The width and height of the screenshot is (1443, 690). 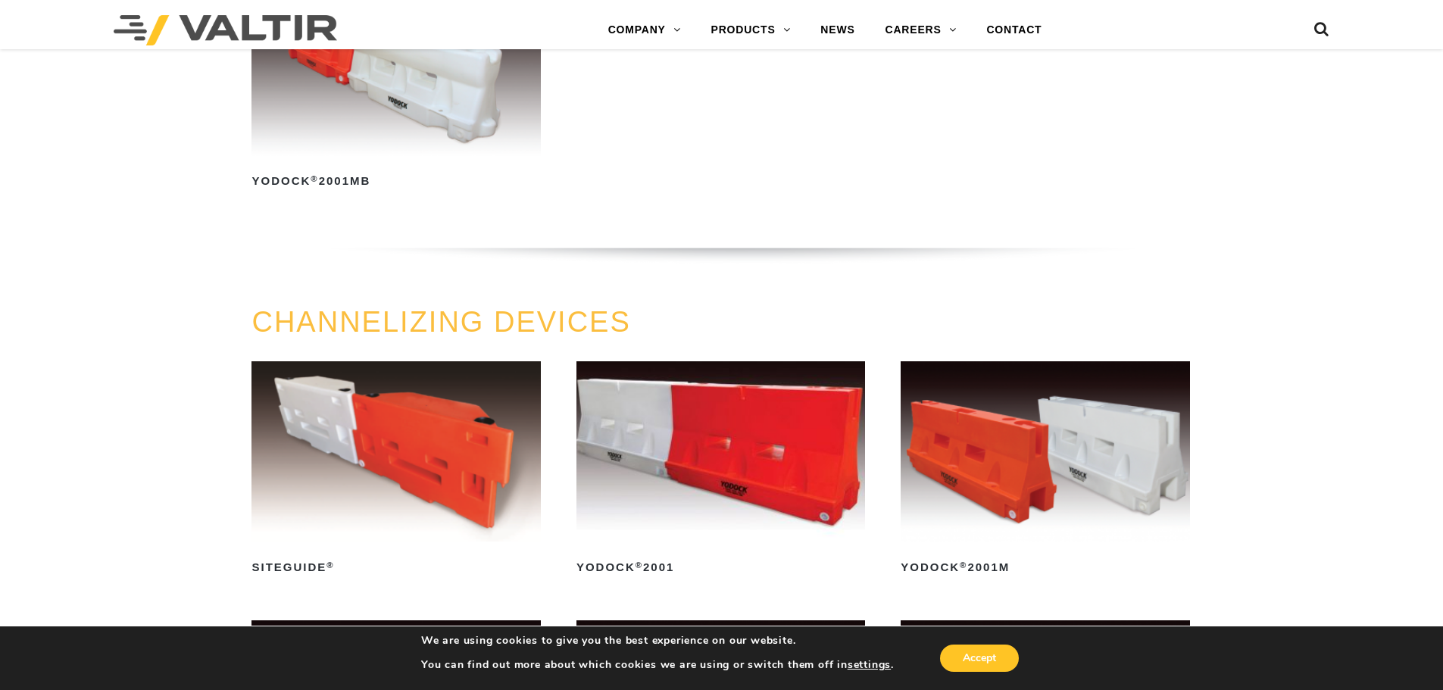 I want to click on a: CONTACT, so click(x=1014, y=30).